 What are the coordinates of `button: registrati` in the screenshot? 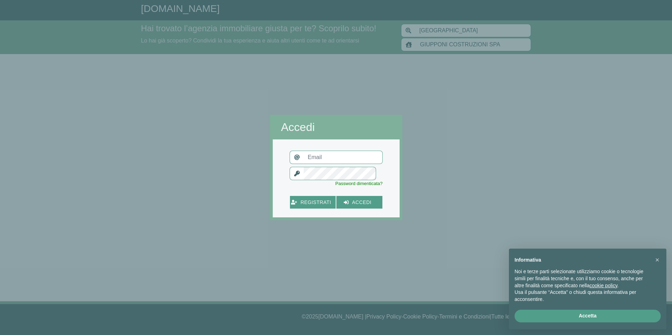 It's located at (313, 202).